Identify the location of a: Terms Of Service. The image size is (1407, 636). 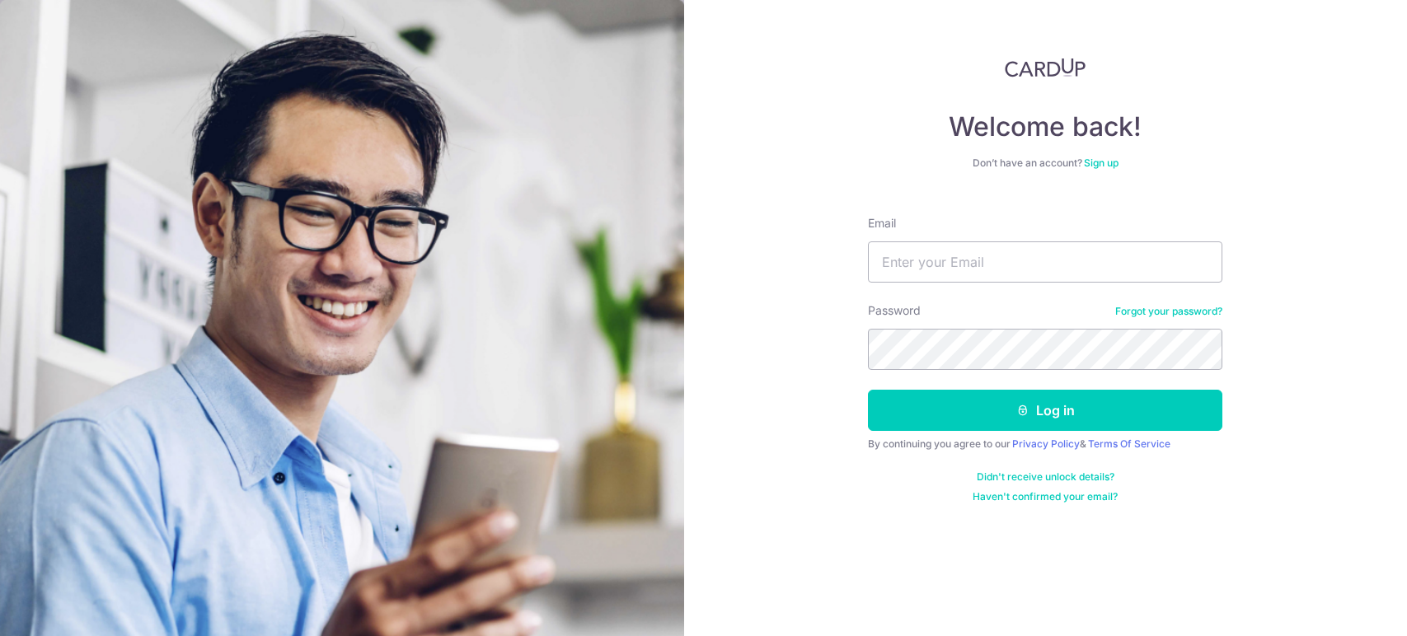
(1129, 443).